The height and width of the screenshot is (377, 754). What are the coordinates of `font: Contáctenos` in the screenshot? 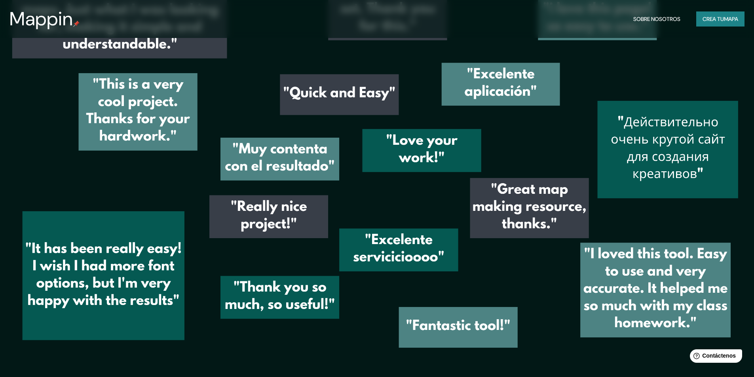 It's located at (35, 10).